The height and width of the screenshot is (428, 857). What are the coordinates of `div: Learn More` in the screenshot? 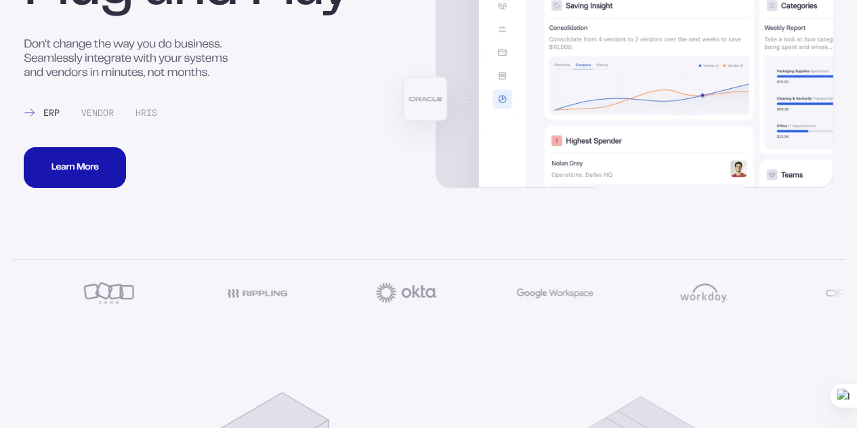 It's located at (75, 167).